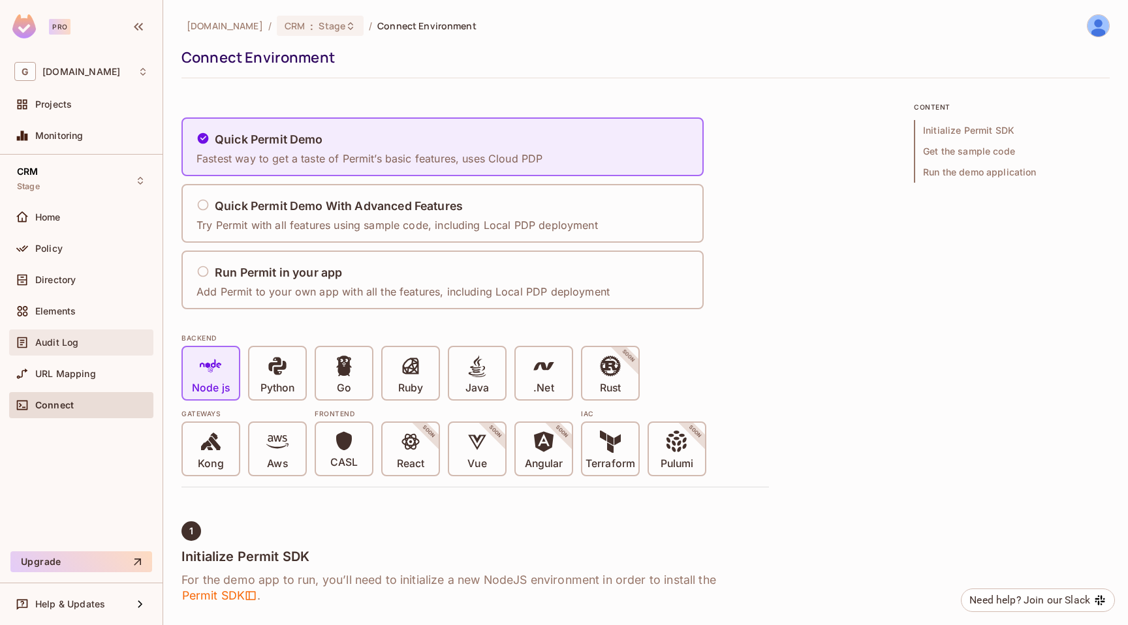 This screenshot has height=625, width=1128. What do you see at coordinates (475, 557) in the screenshot?
I see `h4: Initialize Permit SDK` at bounding box center [475, 557].